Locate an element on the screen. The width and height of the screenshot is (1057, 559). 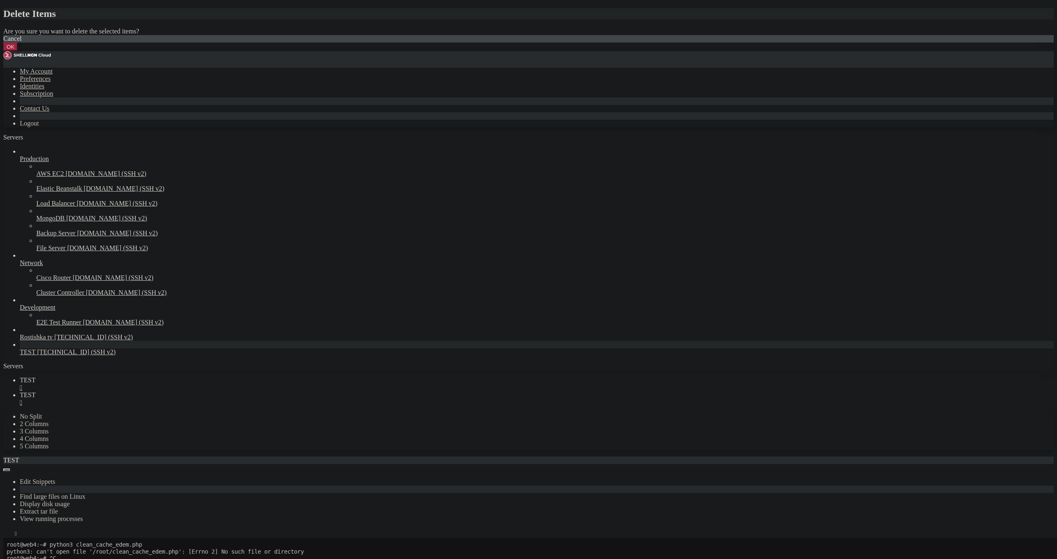
a: Production is located at coordinates (537, 159).